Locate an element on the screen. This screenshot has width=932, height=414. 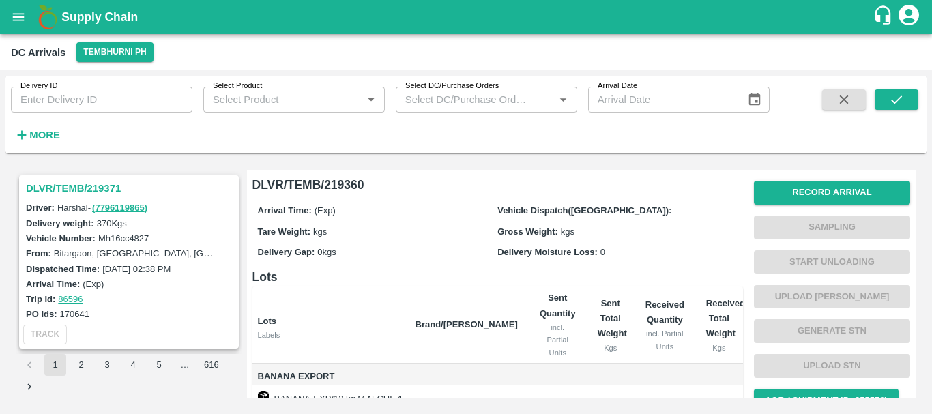
img: box is located at coordinates (263, 396).